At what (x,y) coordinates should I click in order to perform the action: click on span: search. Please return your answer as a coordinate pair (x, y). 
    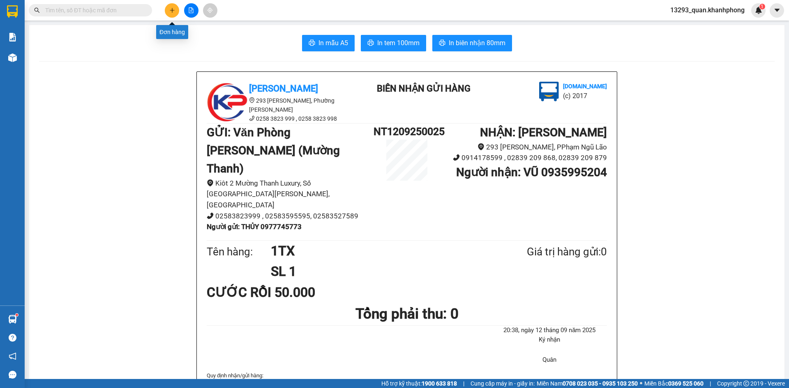
    Looking at the image, I should click on (37, 10).